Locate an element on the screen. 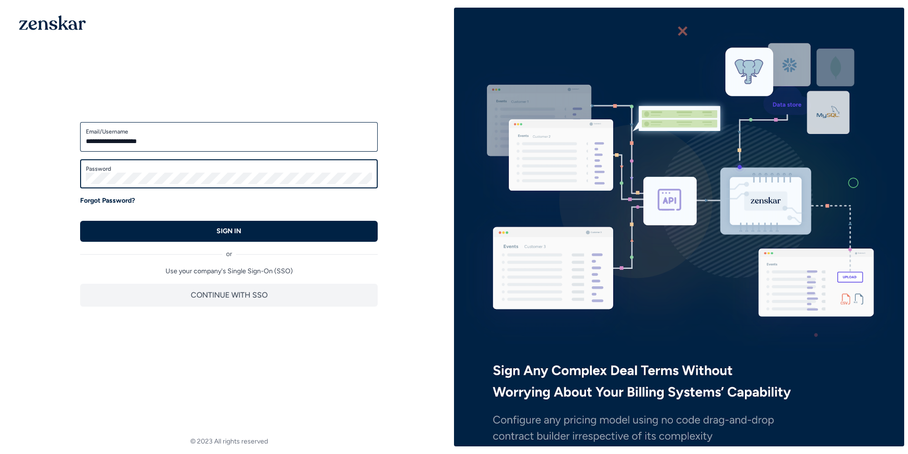 This screenshot has height=454, width=908. img: 1OGAJ2xQqyY4LXKgY66KYq0eOWRCkrZdAb3gUhuVAqdWPZE9SRJmCz+oDMSn4zDLXe31Ii730ItAGKgCKgCCgCikA4Av8PJUP... is located at coordinates (52, 22).